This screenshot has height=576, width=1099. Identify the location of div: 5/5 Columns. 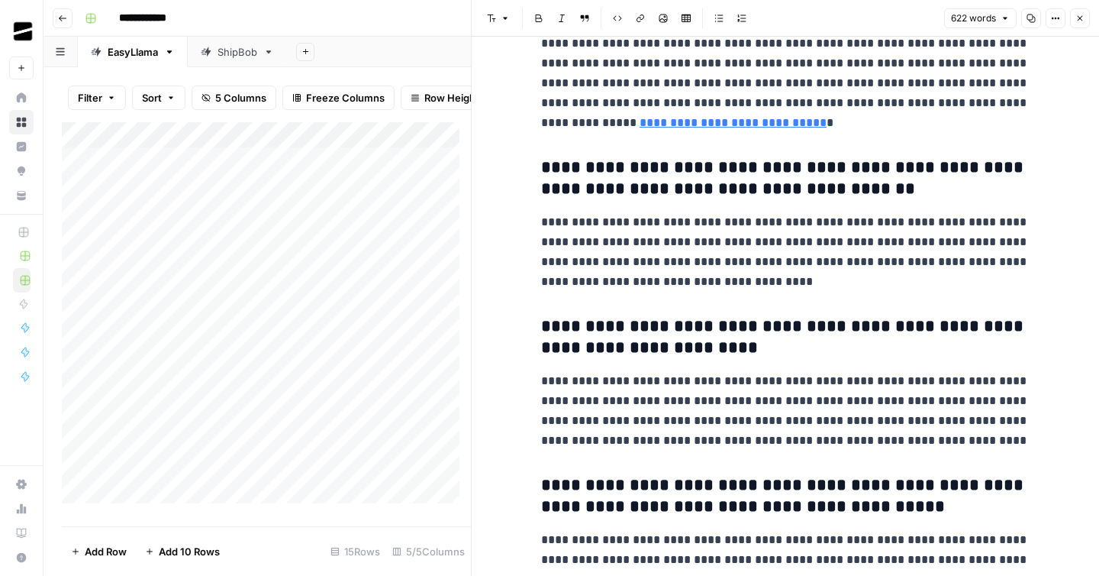
(428, 551).